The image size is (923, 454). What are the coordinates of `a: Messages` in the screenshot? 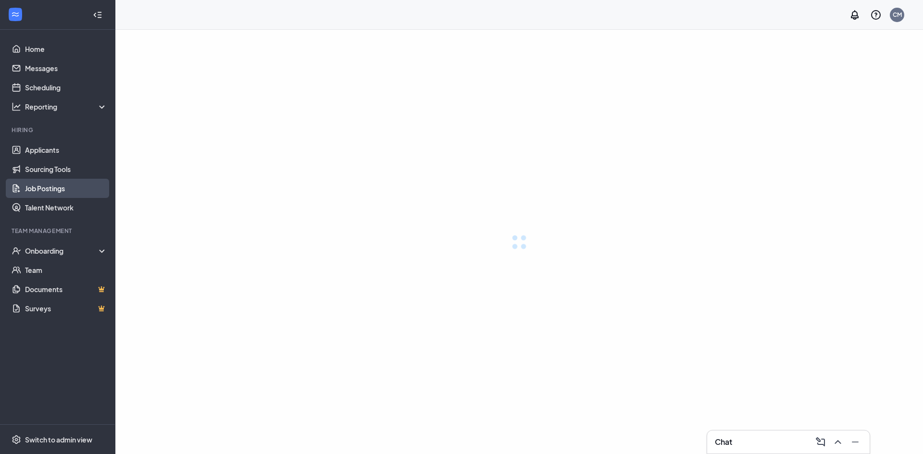 It's located at (66, 68).